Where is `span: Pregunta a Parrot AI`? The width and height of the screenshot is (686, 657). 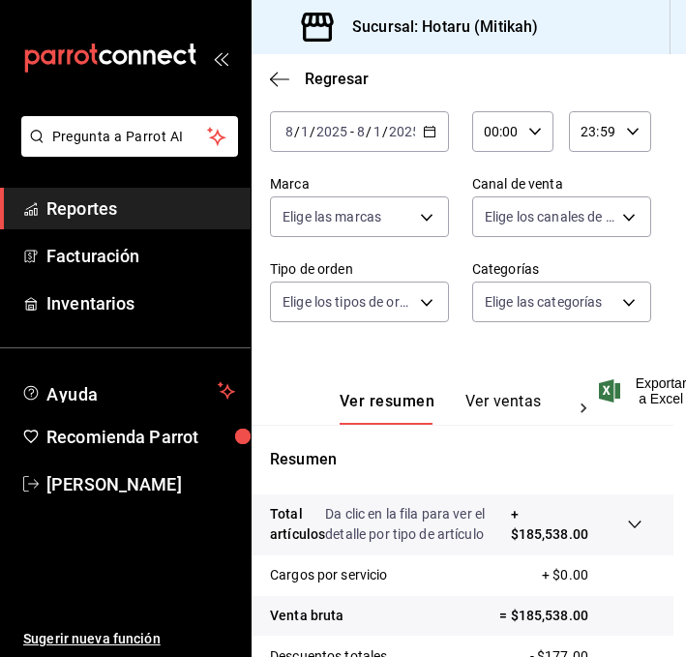 span: Pregunta a Parrot AI is located at coordinates (130, 136).